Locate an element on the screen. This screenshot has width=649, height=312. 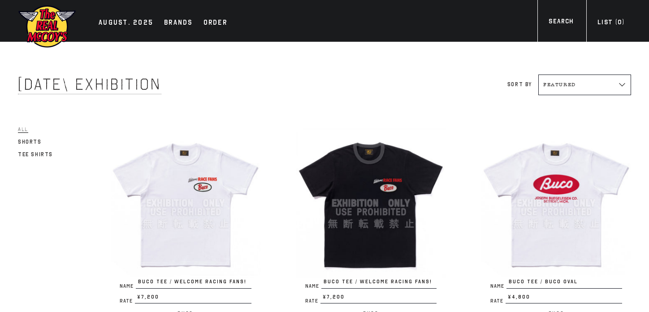
a: Search is located at coordinates (561, 22).